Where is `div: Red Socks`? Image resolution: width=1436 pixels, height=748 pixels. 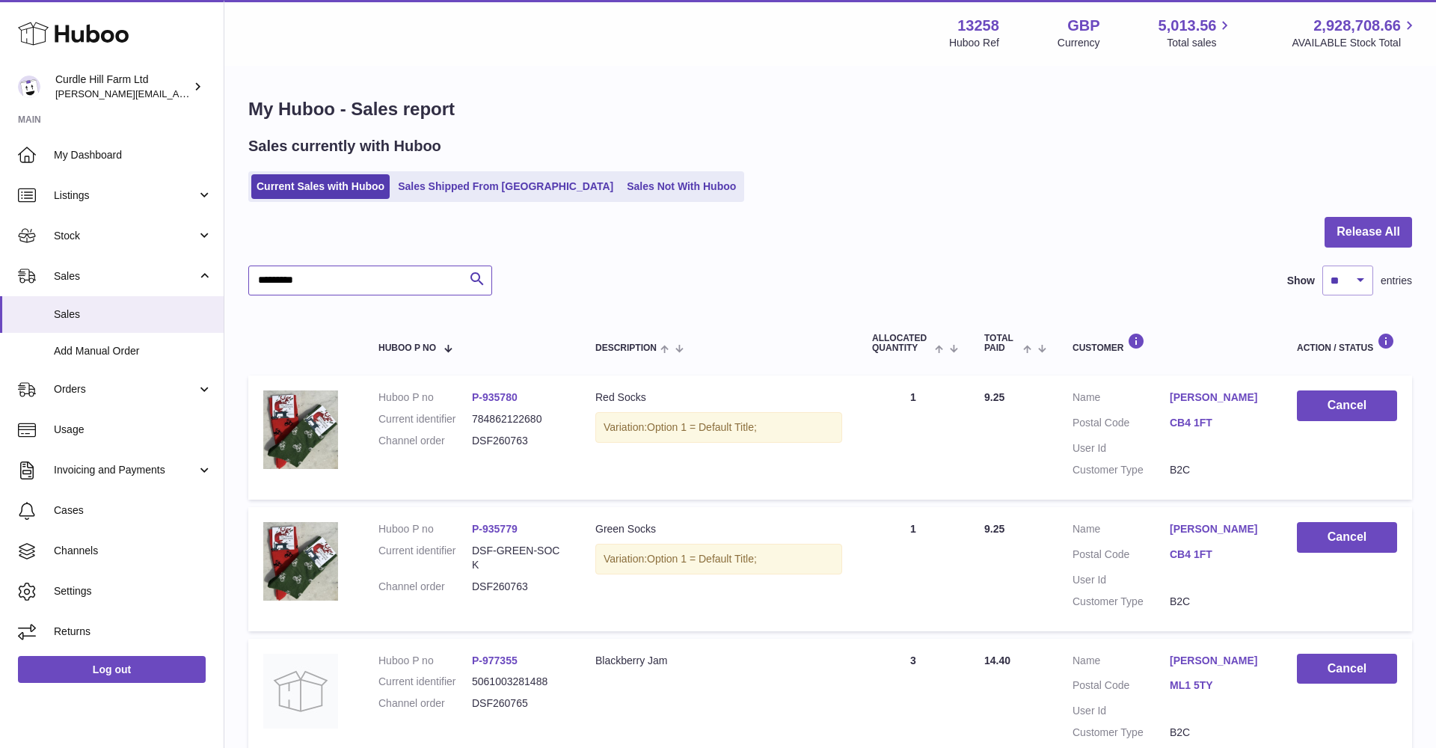 div: Red Socks is located at coordinates (719, 397).